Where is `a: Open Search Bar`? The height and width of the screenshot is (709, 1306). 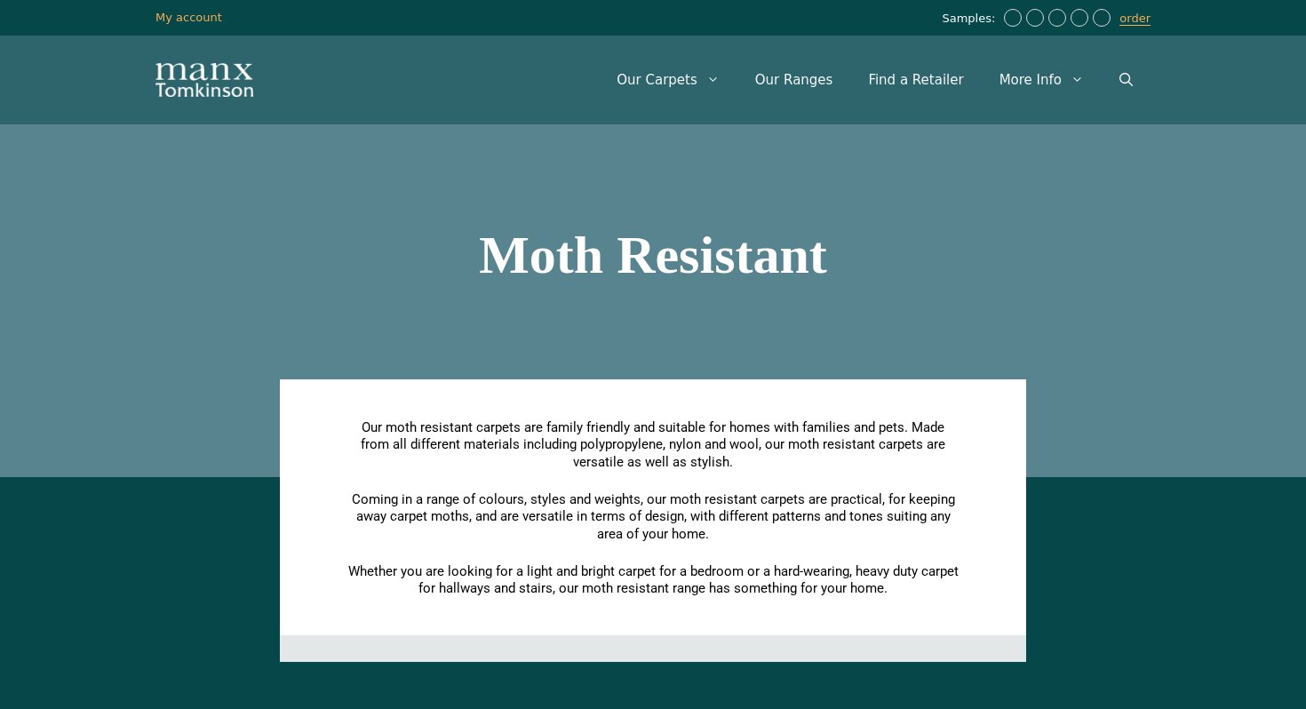 a: Open Search Bar is located at coordinates (1126, 80).